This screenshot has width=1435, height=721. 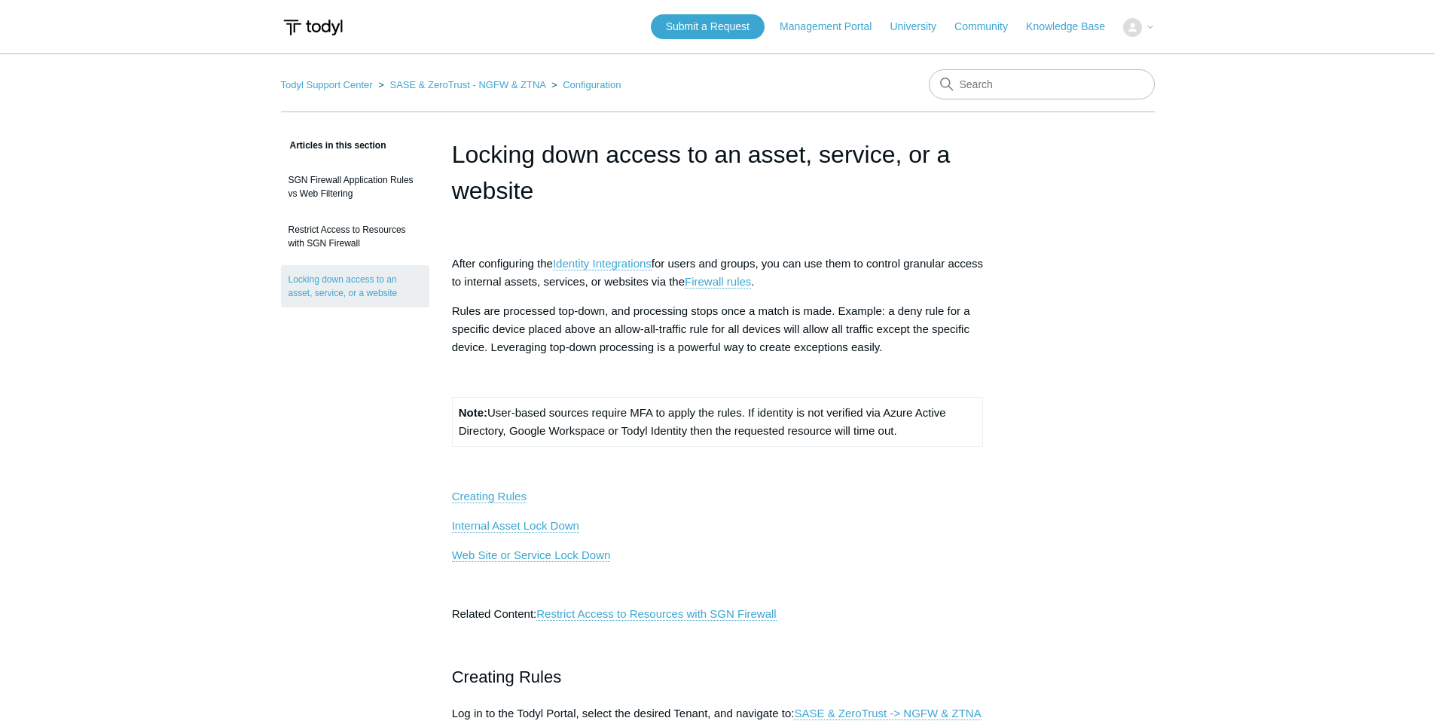 What do you see at coordinates (1072, 26) in the screenshot?
I see `a: Knowledge Base` at bounding box center [1072, 26].